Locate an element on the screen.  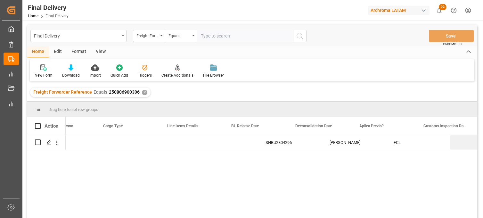
div: Create Additionals is located at coordinates (178, 75).